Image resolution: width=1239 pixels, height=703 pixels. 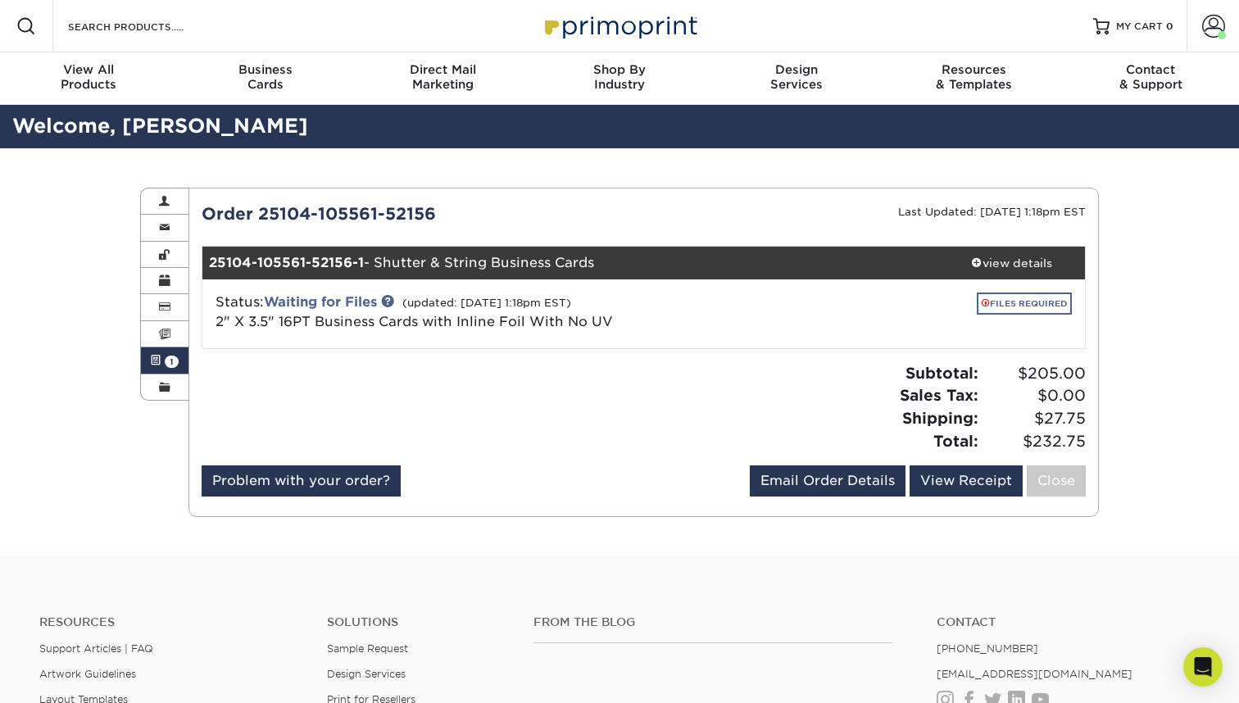 What do you see at coordinates (443, 70) in the screenshot?
I see `span: Direct Mail` at bounding box center [443, 70].